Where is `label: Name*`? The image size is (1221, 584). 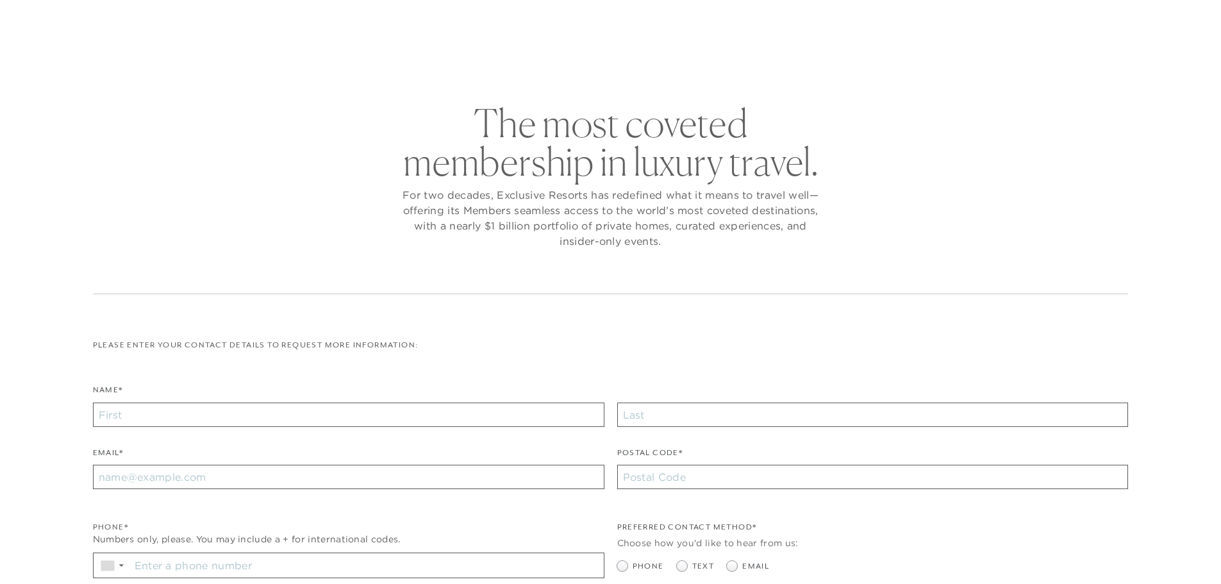 label: Name* is located at coordinates (108, 393).